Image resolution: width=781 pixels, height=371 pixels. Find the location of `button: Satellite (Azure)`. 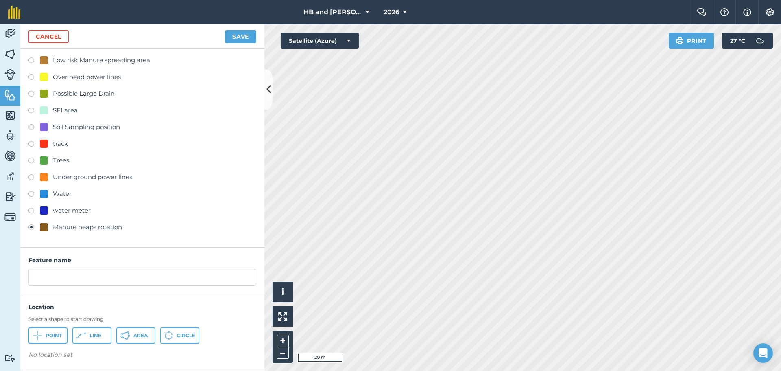

button: Satellite (Azure) is located at coordinates (320, 41).